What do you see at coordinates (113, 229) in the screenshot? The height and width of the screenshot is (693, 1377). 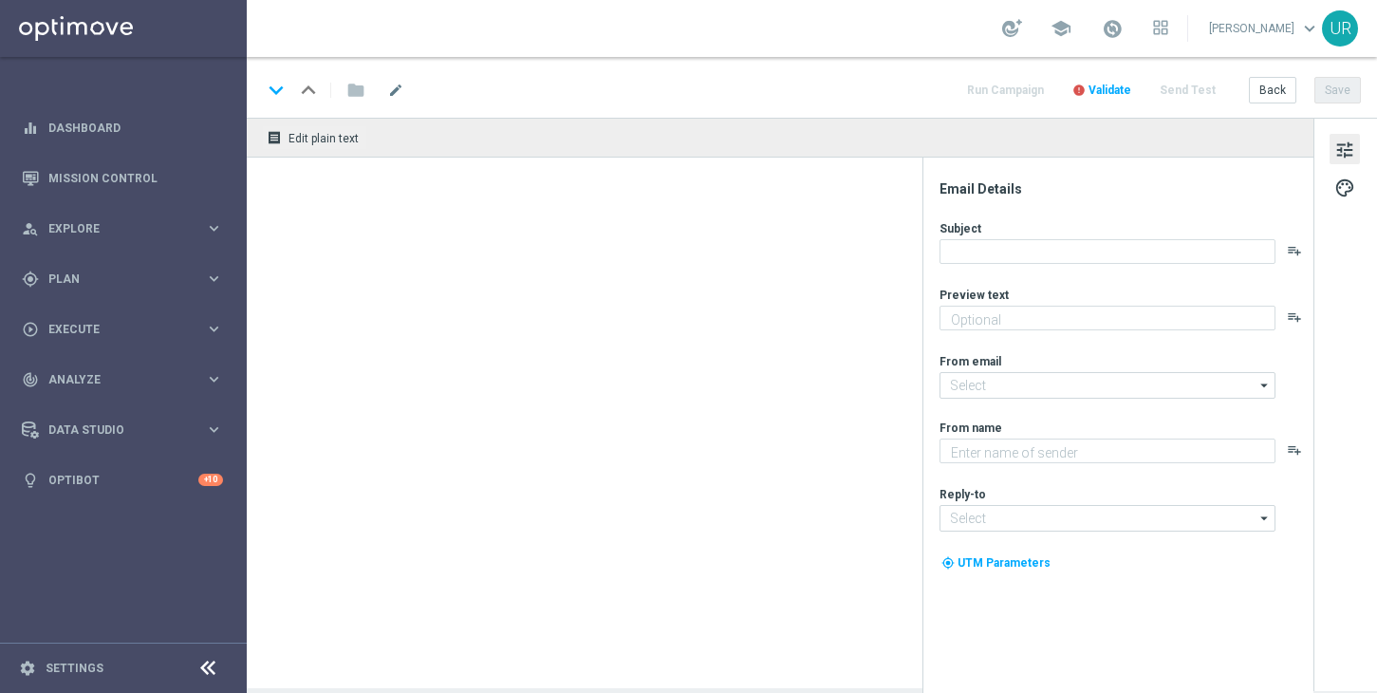 I see `div: Explore` at bounding box center [113, 229].